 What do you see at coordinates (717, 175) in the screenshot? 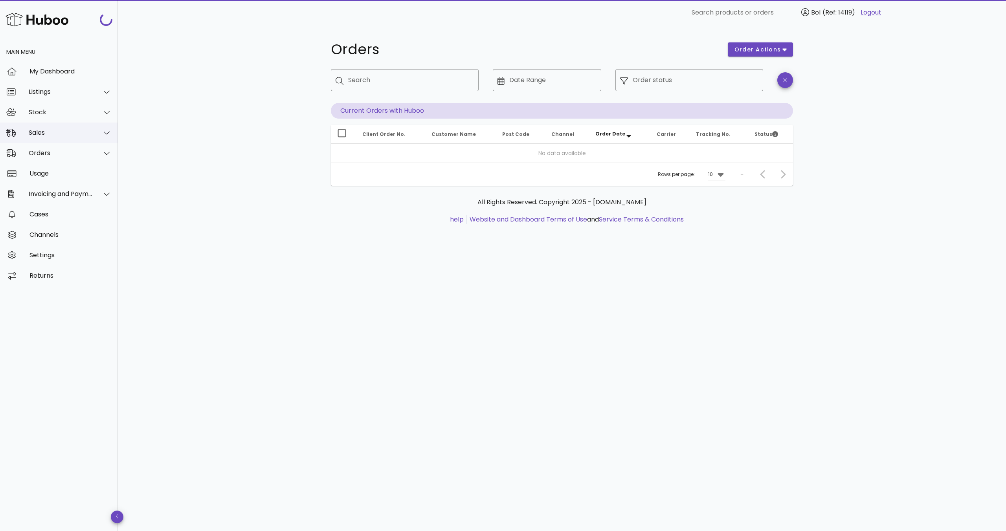
I see `div: 10Rows per page:` at bounding box center [717, 175].